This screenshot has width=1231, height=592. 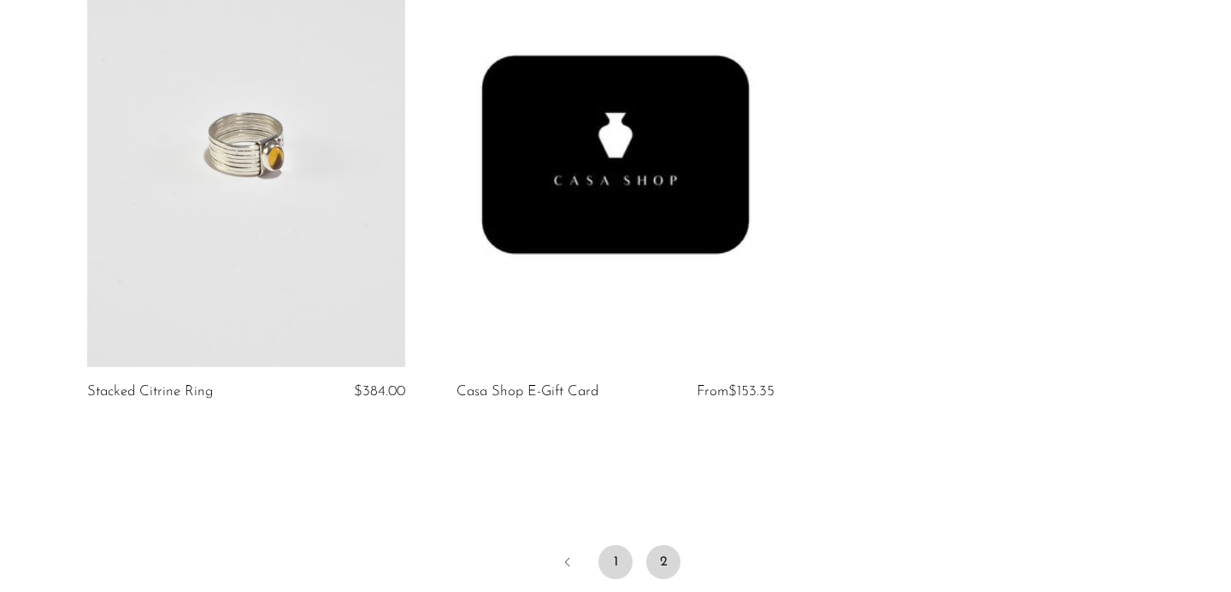 I want to click on span: $153.35, so click(x=751, y=391).